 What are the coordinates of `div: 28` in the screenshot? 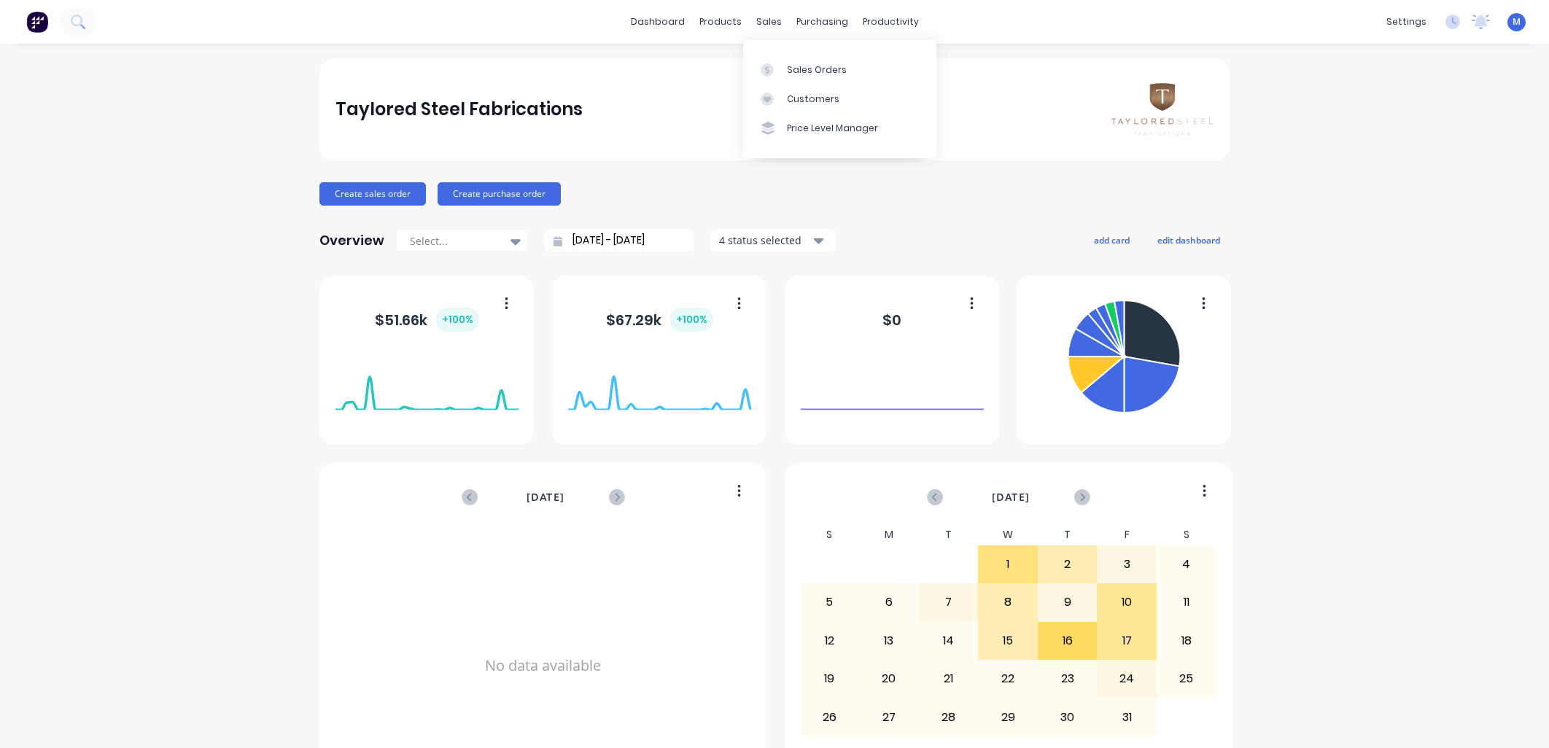 It's located at (949, 717).